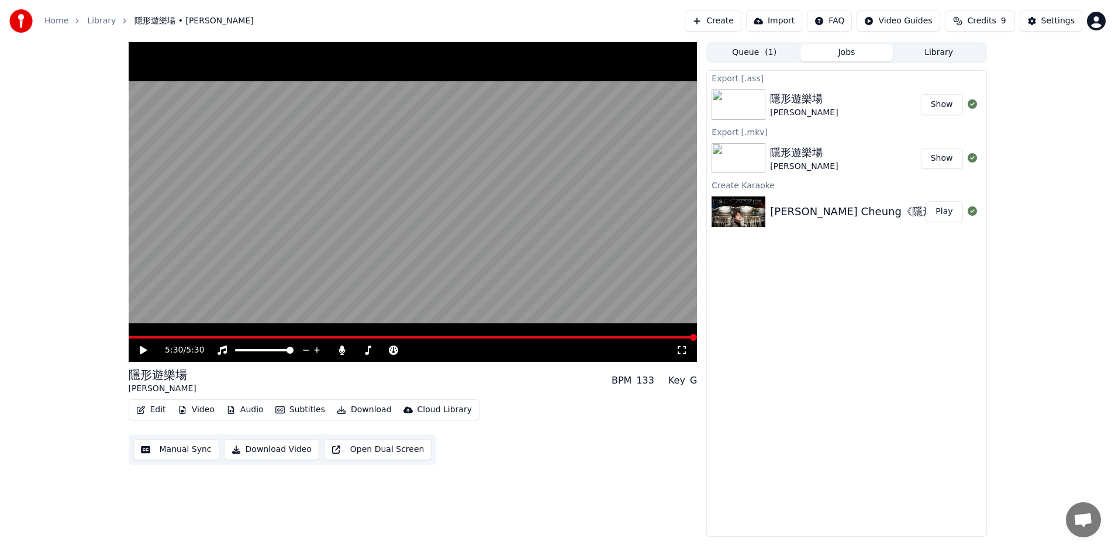  What do you see at coordinates (847, 53) in the screenshot?
I see `button: Jobs` at bounding box center [847, 53].